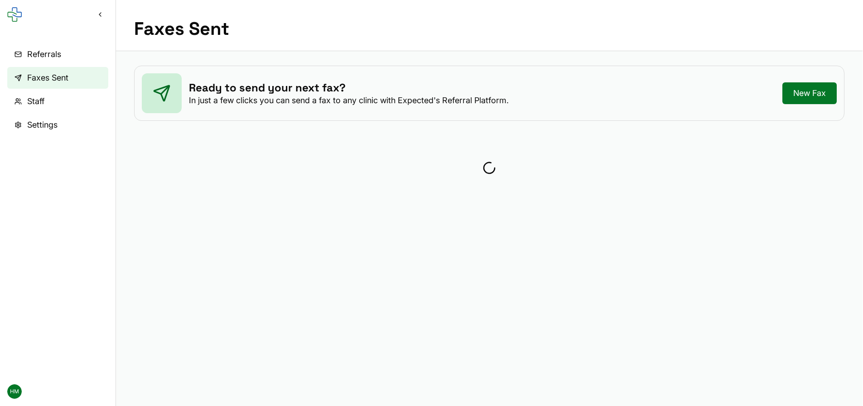 The image size is (863, 406). Describe the element at coordinates (100, 14) in the screenshot. I see `button: Collapse sidebar` at that location.